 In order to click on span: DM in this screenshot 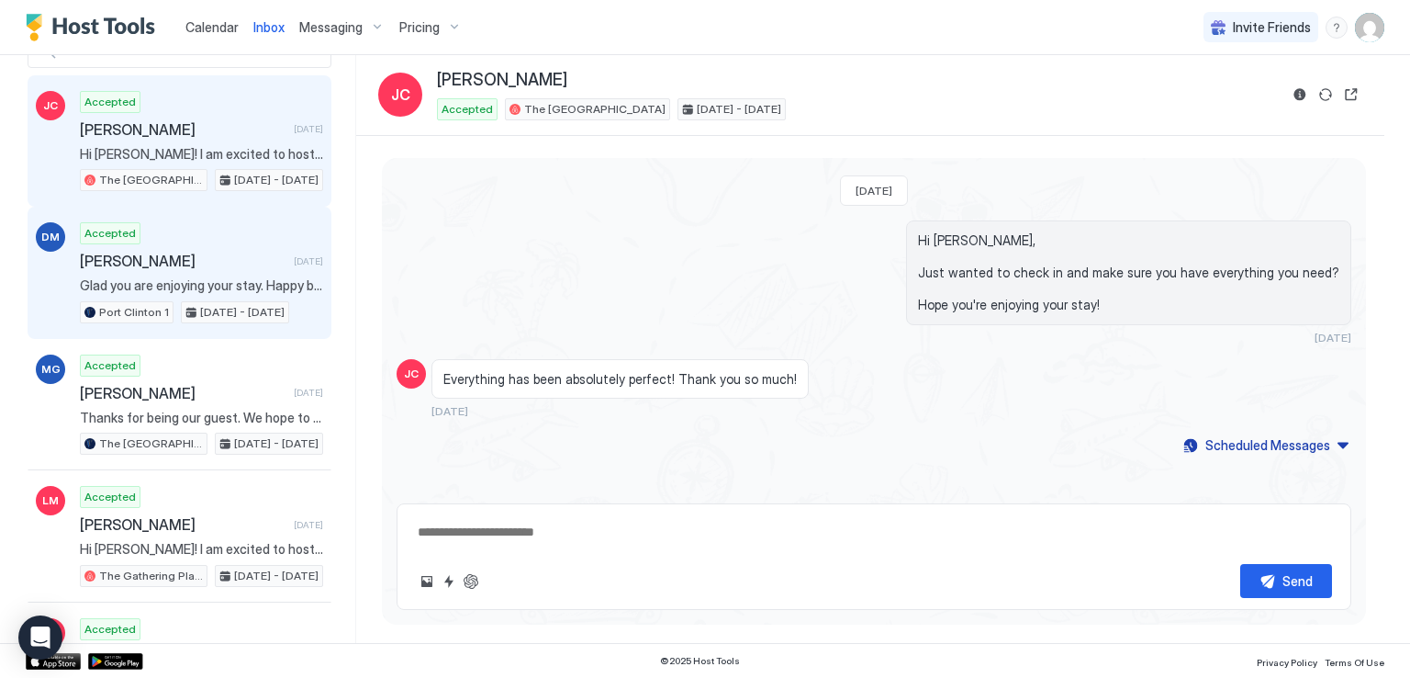, I will do `click(51, 237)`.